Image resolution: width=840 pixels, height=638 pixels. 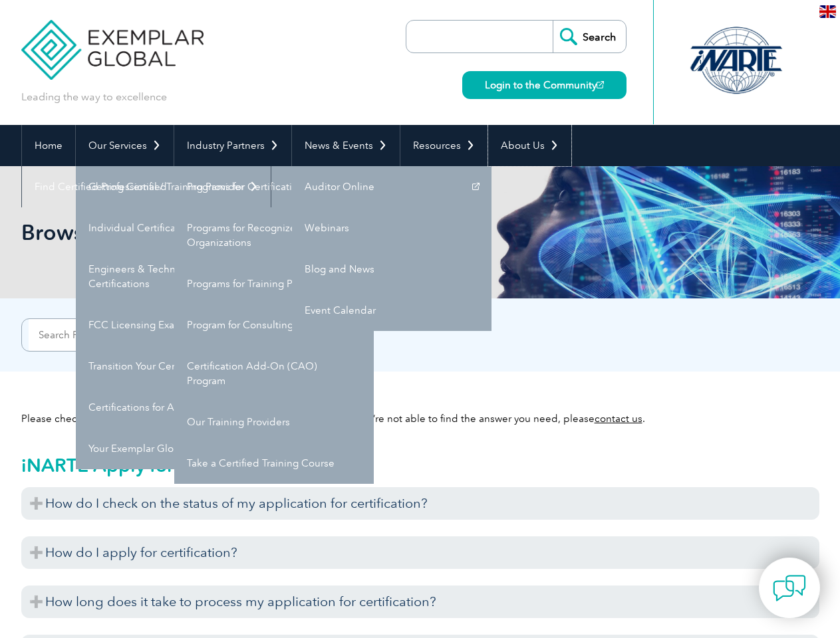 I want to click on a: Auditor Online, so click(x=392, y=187).